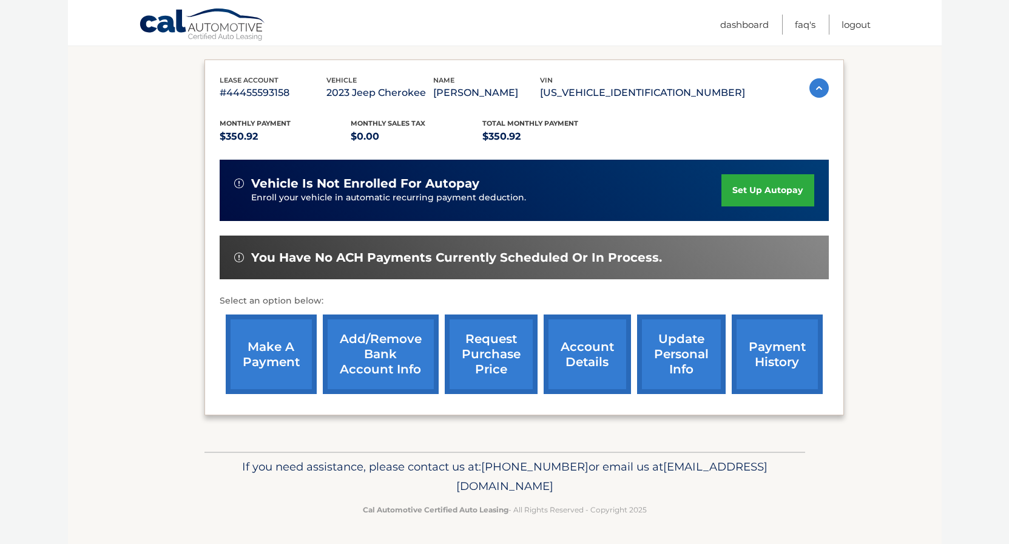 This screenshot has height=544, width=1009. Describe the element at coordinates (777, 354) in the screenshot. I see `a: payment history` at that location.